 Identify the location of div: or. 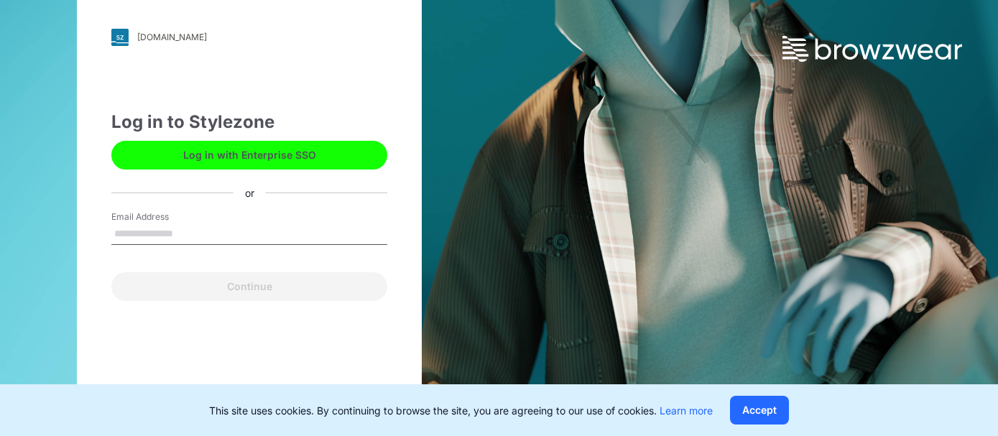
(249, 193).